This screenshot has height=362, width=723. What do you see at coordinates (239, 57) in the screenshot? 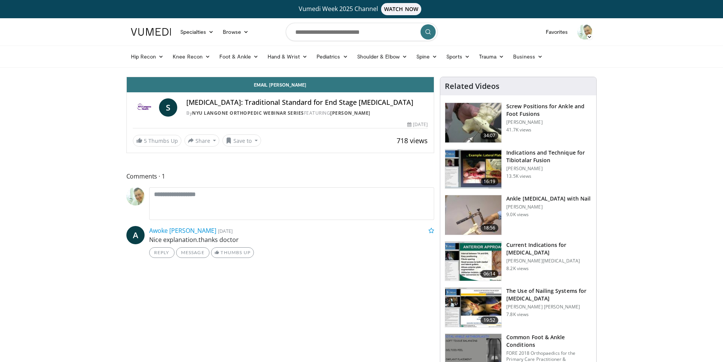
I see `a: Foot & Ankle` at bounding box center [239, 57].